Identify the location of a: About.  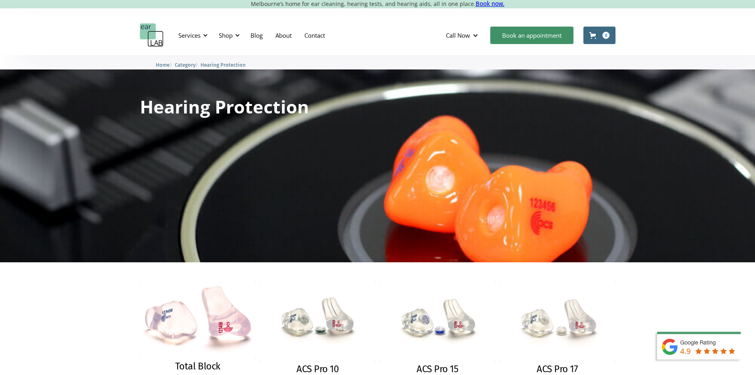
(284, 35).